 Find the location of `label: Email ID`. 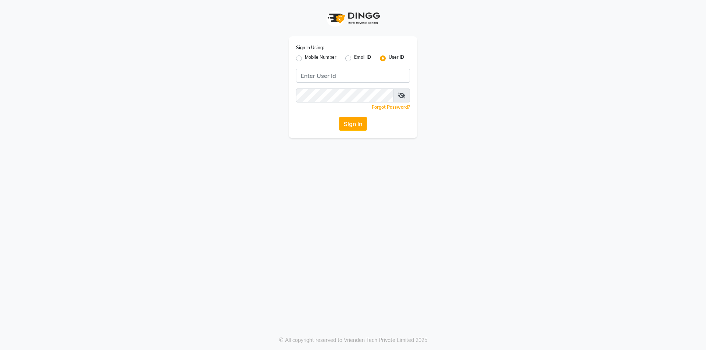

label: Email ID is located at coordinates (363, 58).